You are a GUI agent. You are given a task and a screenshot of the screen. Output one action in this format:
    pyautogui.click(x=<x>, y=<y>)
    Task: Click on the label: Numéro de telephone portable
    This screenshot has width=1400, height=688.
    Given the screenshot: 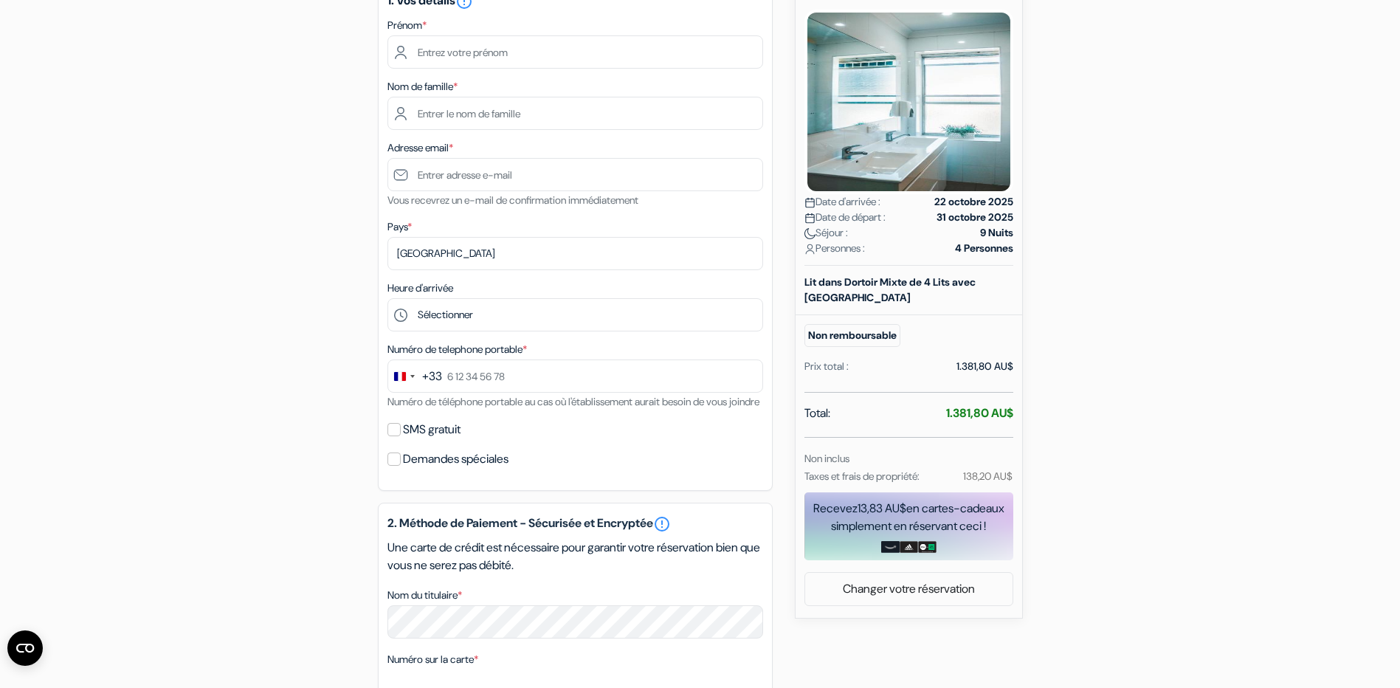 What is the action you would take?
    pyautogui.click(x=457, y=349)
    